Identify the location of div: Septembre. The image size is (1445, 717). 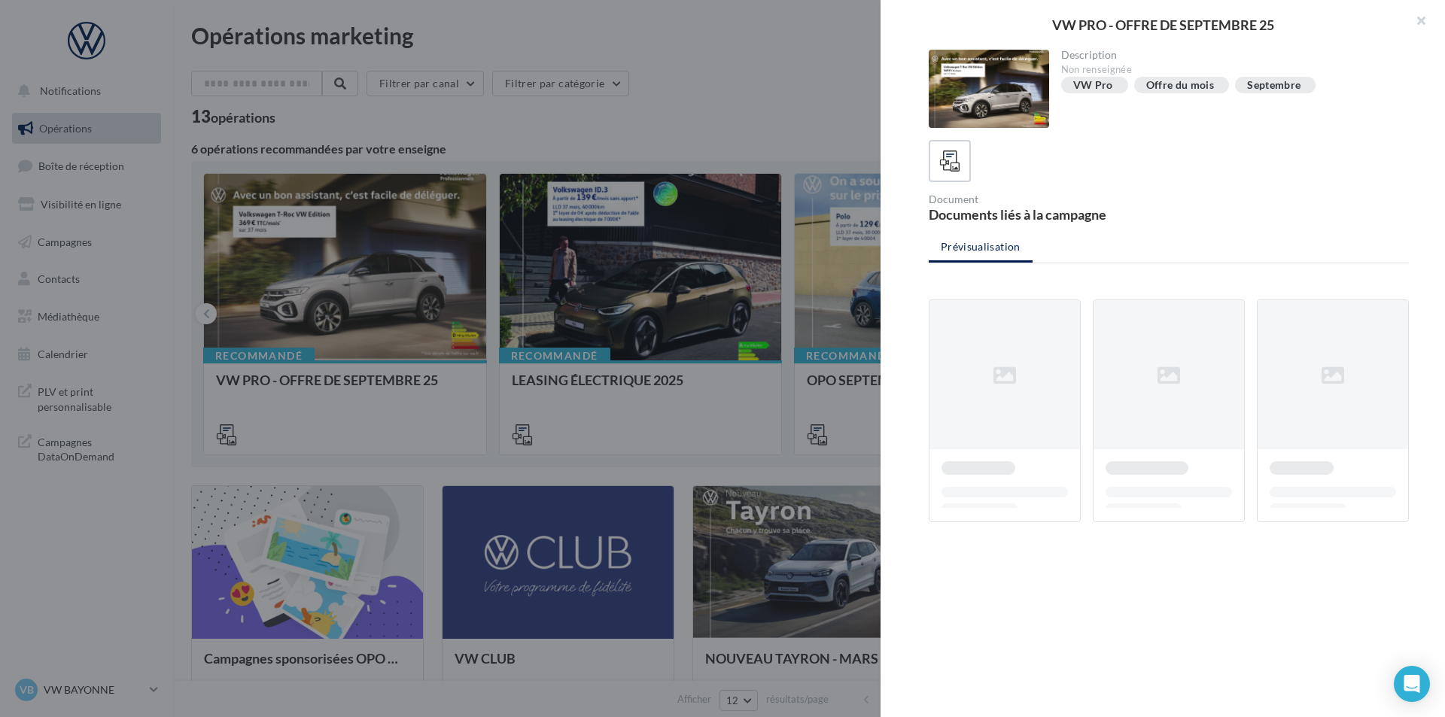
(1273, 85).